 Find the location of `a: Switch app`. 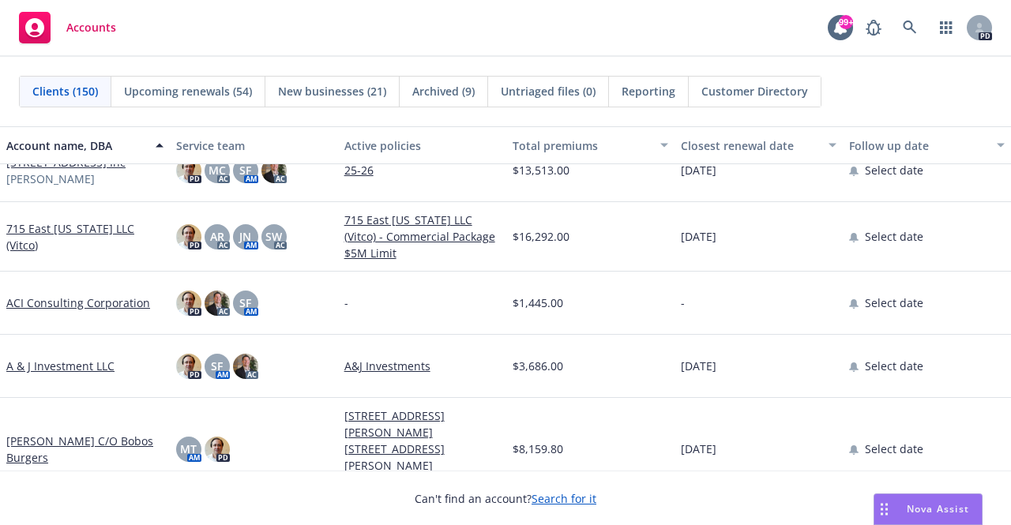

a: Switch app is located at coordinates (946, 28).